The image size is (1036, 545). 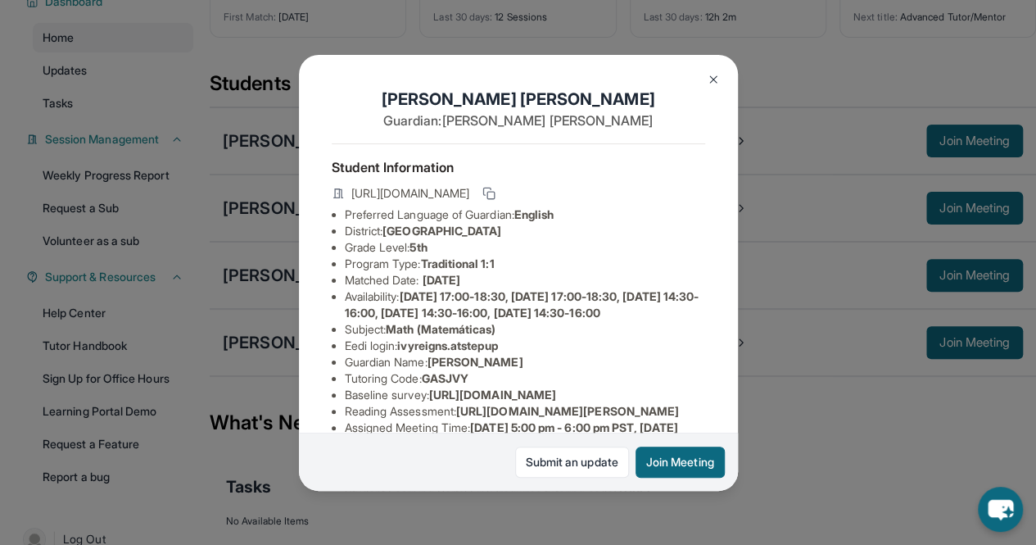 I want to click on button: Join Meeting, so click(x=680, y=462).